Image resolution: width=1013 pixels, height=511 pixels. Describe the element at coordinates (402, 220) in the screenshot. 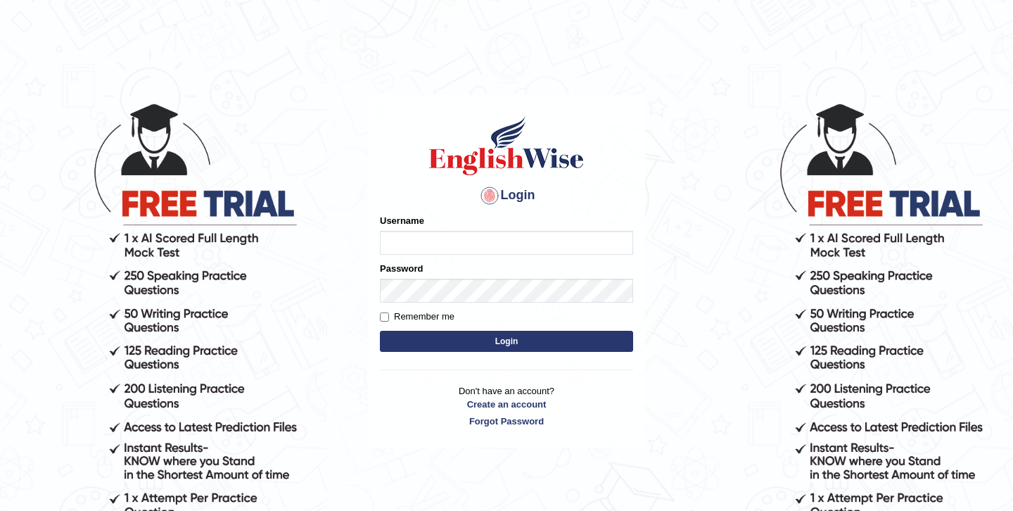

I see `label: Username` at that location.